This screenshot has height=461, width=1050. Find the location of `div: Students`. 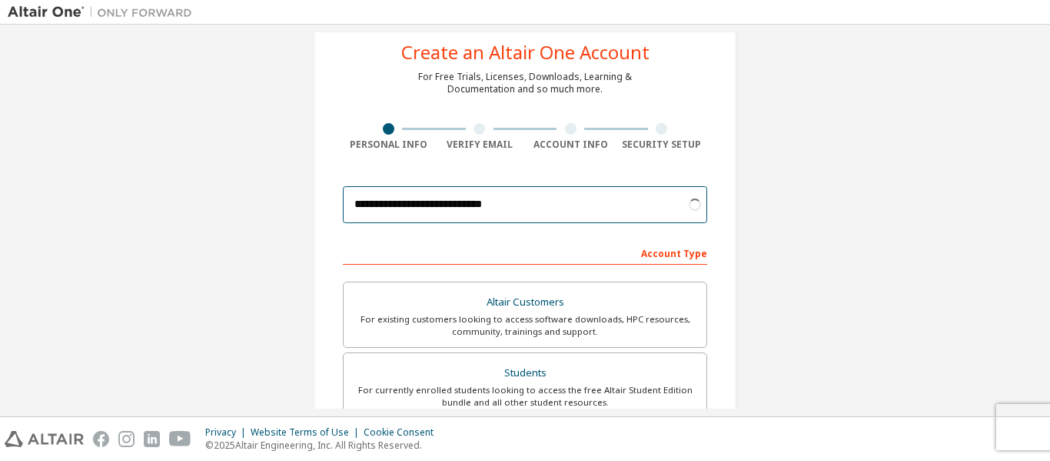

div: Students is located at coordinates (525, 373).